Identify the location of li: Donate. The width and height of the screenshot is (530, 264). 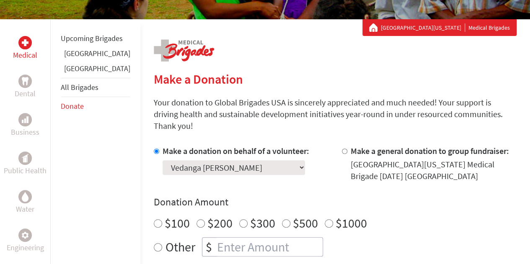
(96, 106).